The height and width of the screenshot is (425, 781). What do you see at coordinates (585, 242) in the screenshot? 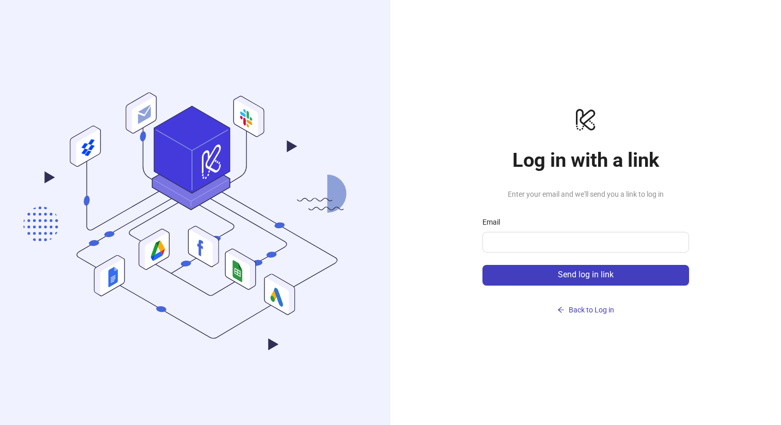
I see `input: Email` at bounding box center [585, 242].